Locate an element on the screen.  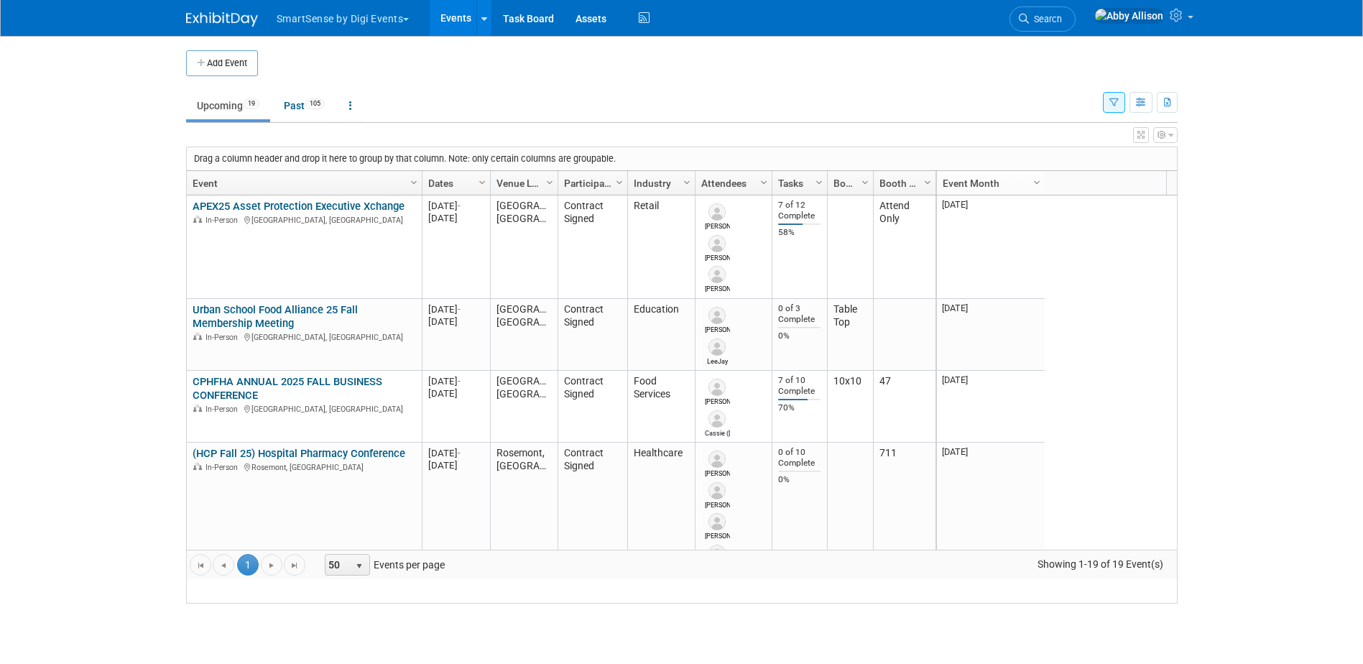
a: Go to the last page is located at coordinates (295, 565).